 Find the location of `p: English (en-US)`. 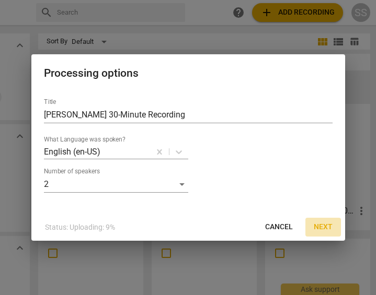

p: English (en-US) is located at coordinates (72, 152).